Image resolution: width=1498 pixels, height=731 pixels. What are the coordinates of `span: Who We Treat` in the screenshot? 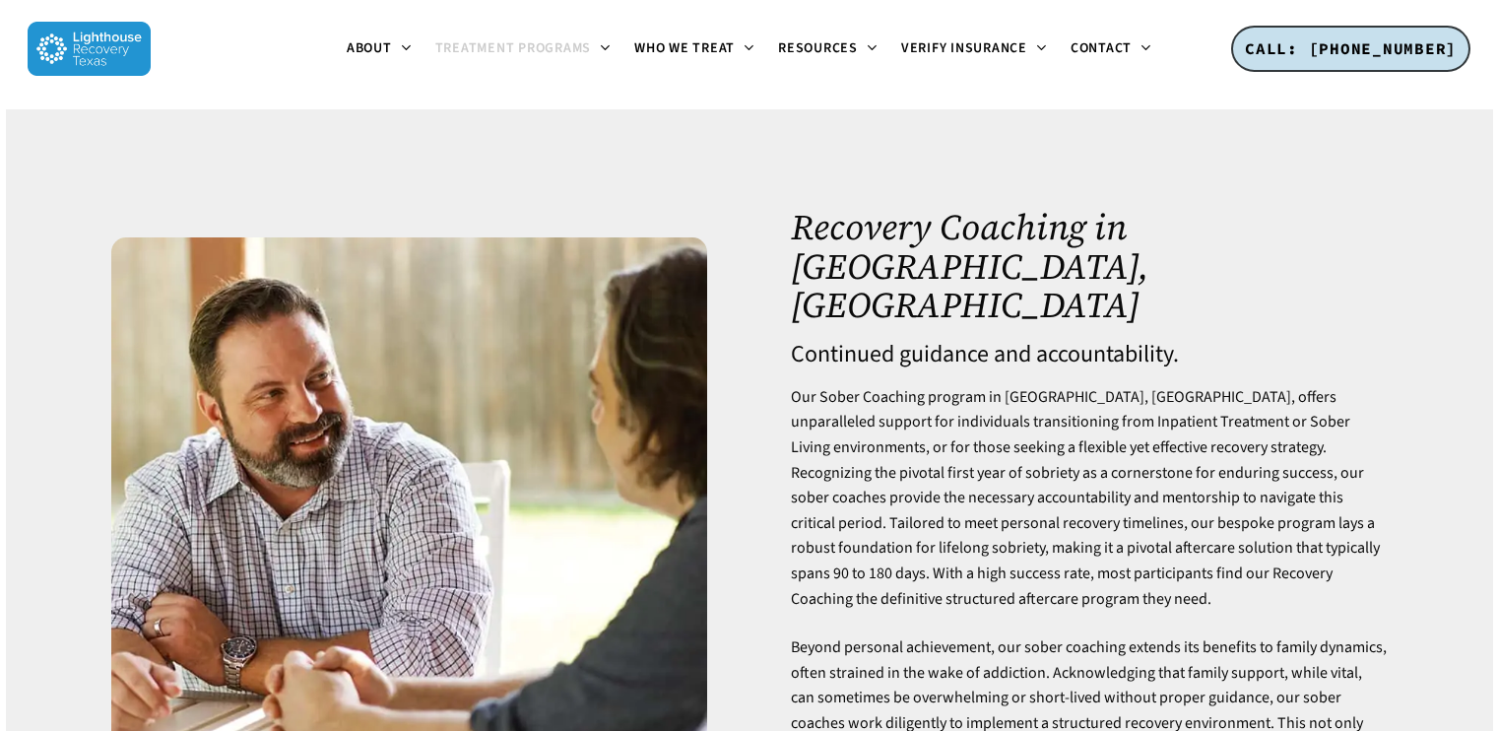 It's located at (684, 48).